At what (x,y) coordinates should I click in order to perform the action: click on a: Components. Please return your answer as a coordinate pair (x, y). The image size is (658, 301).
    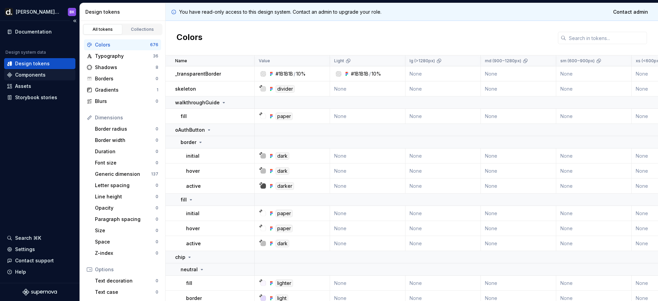
    Looking at the image, I should click on (40, 75).